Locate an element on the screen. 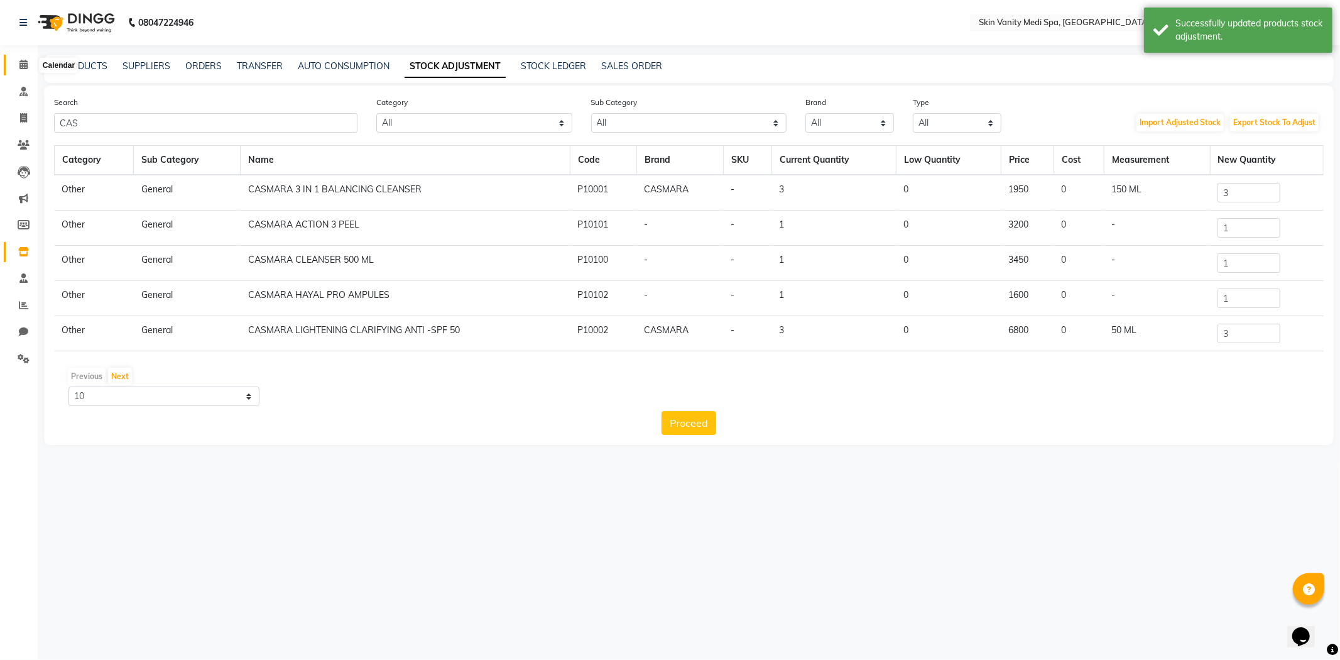 The height and width of the screenshot is (660, 1340). th: SKU is located at coordinates (748, 160).